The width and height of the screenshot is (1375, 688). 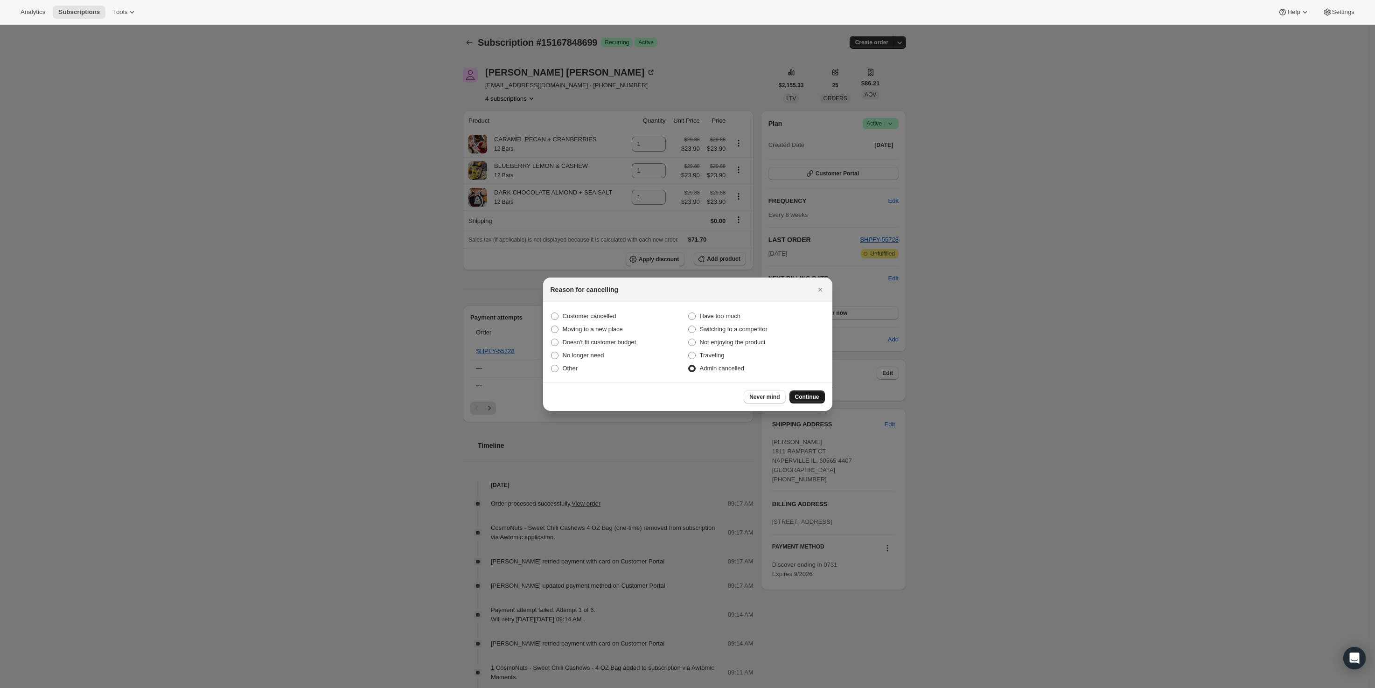 What do you see at coordinates (820, 290) in the screenshot?
I see `button: Close` at bounding box center [820, 290].